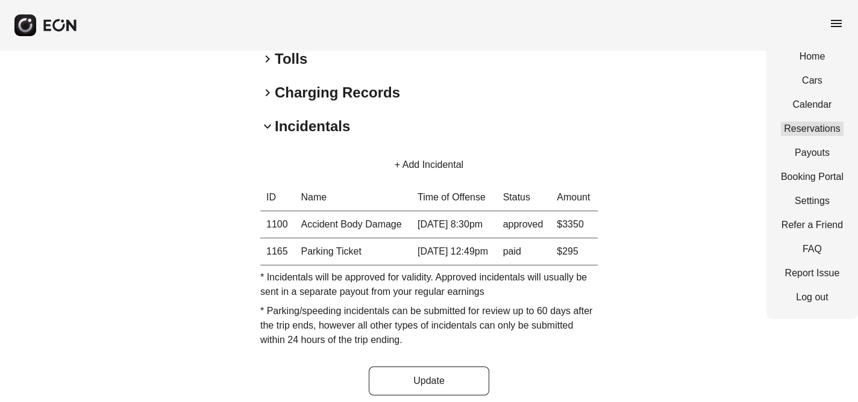 The image size is (858, 402). What do you see at coordinates (429, 165) in the screenshot?
I see `button: + Add Incidental` at bounding box center [429, 165].